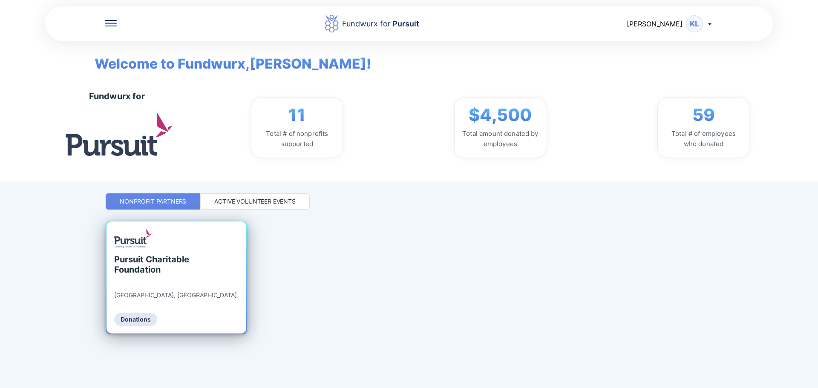 The image size is (818, 388). Describe the element at coordinates (695, 24) in the screenshot. I see `div: KL` at that location.